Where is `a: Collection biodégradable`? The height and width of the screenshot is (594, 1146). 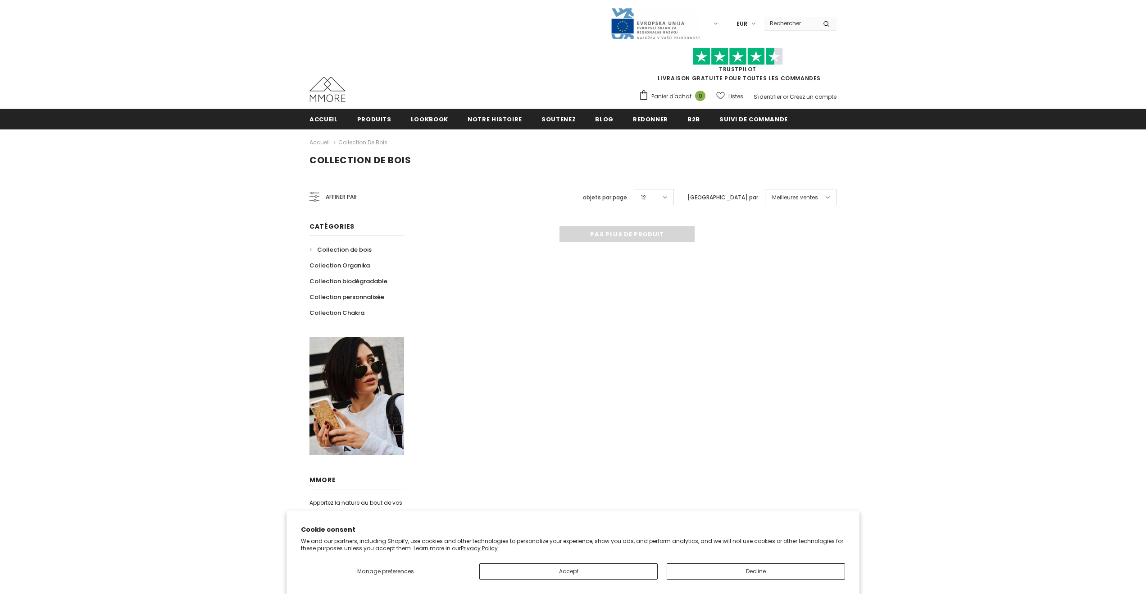 a: Collection biodégradable is located at coordinates (348, 281).